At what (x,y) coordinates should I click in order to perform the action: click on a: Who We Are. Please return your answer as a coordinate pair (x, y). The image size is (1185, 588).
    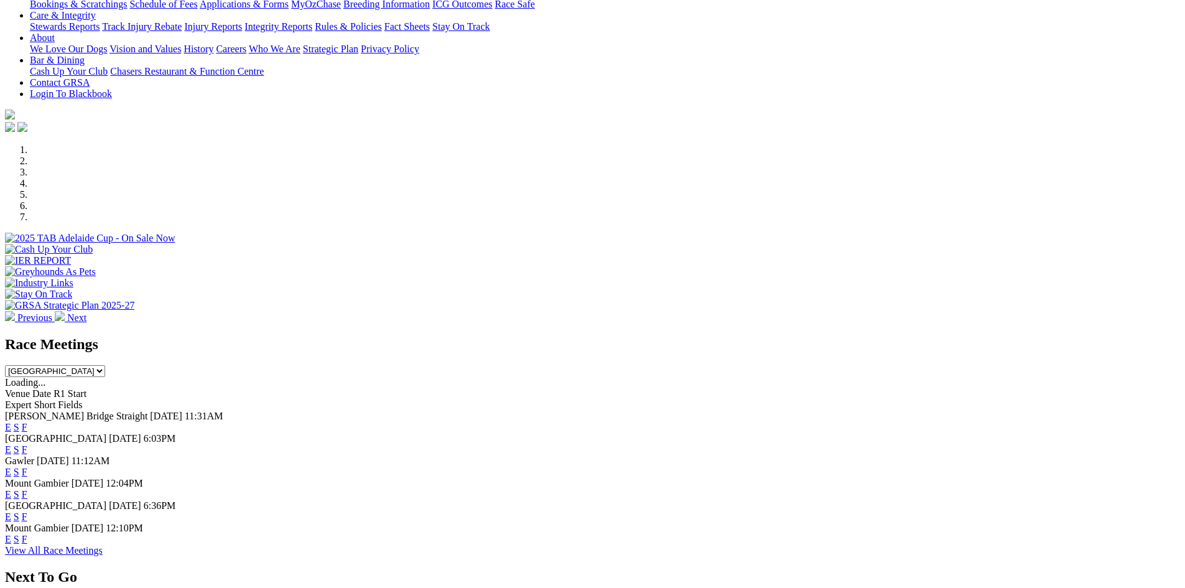
    Looking at the image, I should click on (274, 49).